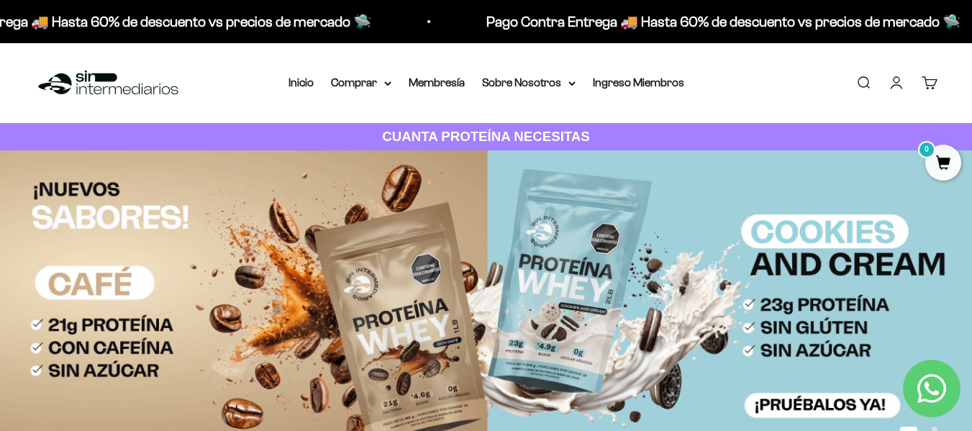  I want to click on p: Pago Contra Entrega 🚚 Hasta 60% de descuento vs precios de mercado 🛸, so click(714, 22).